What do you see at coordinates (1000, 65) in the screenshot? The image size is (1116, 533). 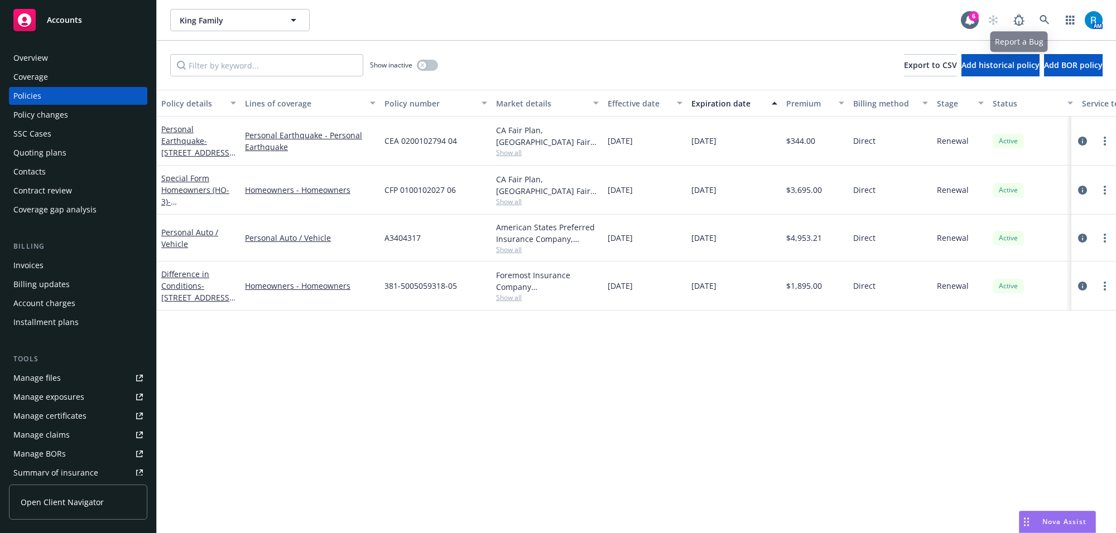 I see `button: Add historical policy` at bounding box center [1000, 65].